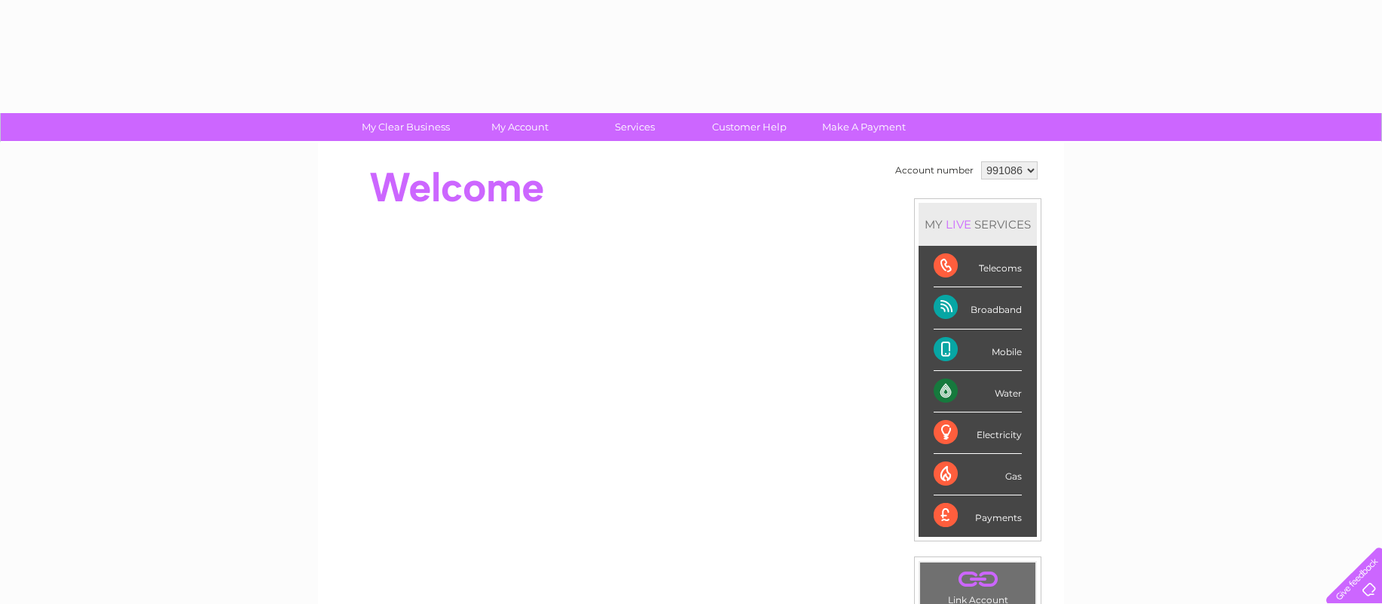 The image size is (1382, 604). Describe the element at coordinates (635, 127) in the screenshot. I see `a: Services` at that location.